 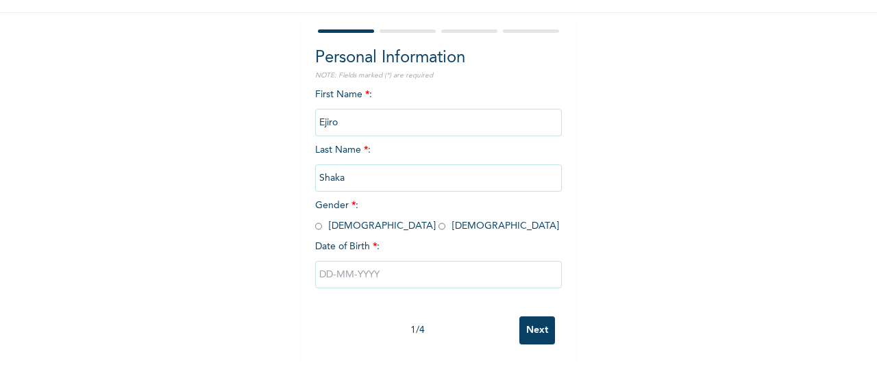 What do you see at coordinates (417, 330) in the screenshot?
I see `div: 1 / 4` at bounding box center [417, 330].